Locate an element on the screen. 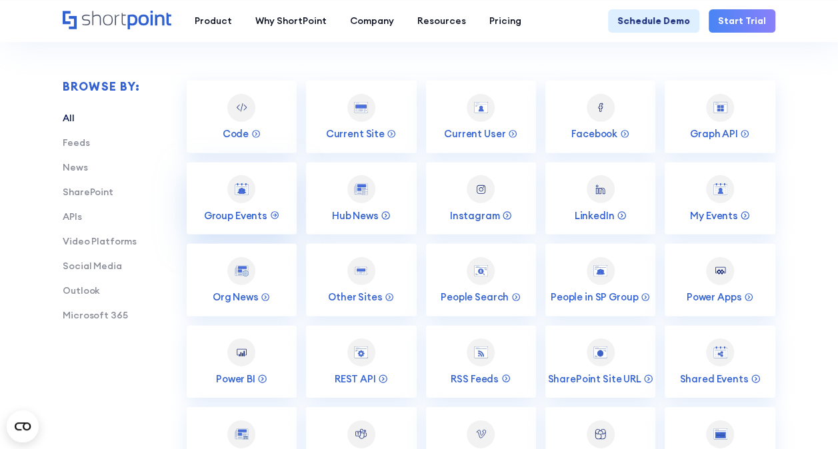 The width and height of the screenshot is (838, 449). a: News is located at coordinates (75, 167).